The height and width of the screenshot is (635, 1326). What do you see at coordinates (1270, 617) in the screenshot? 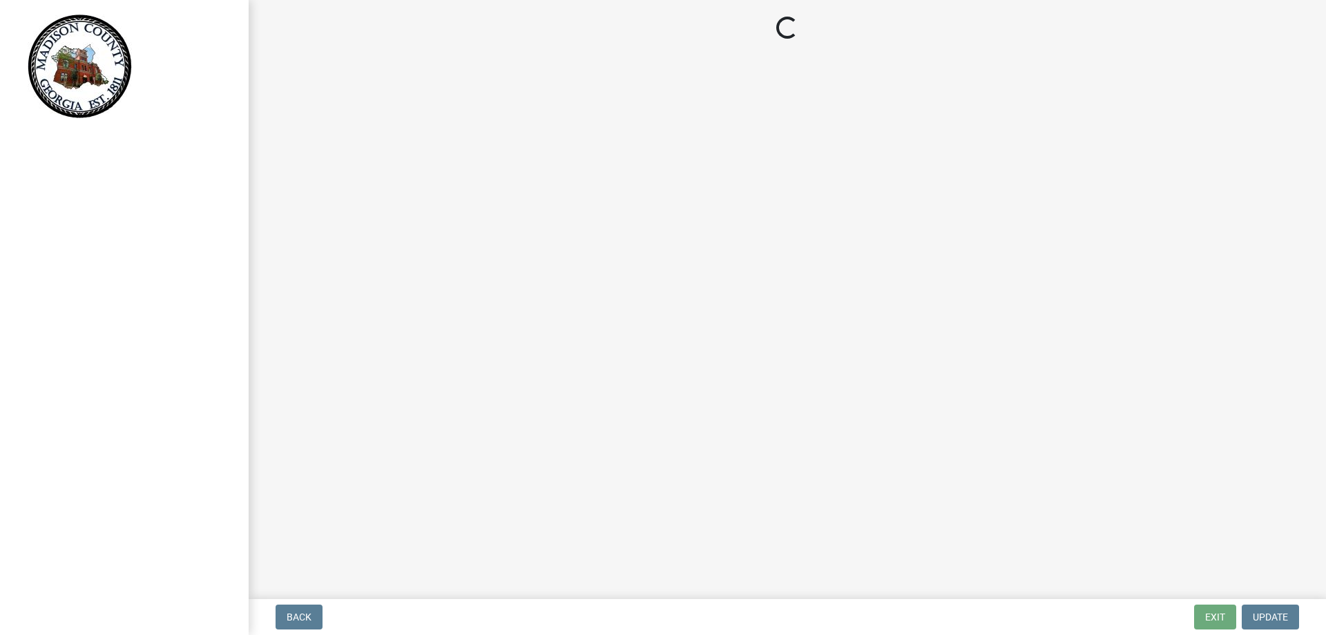
I see `span: Update` at bounding box center [1270, 617].